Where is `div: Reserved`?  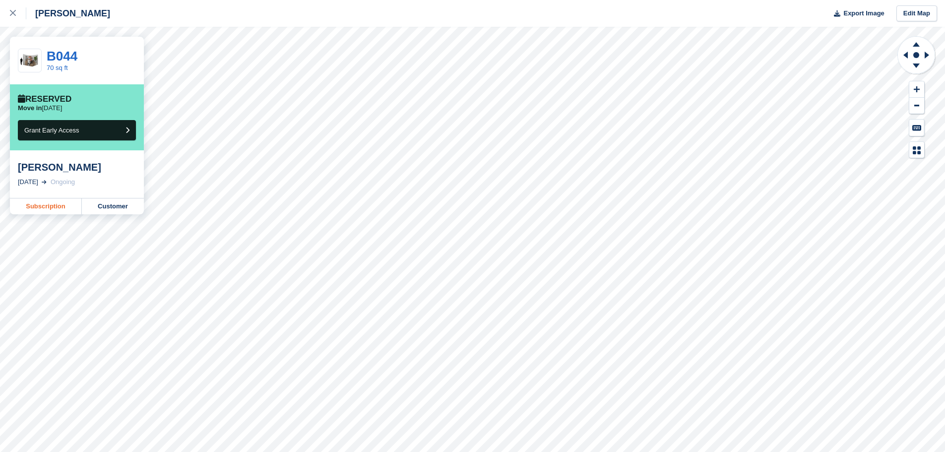 div: Reserved is located at coordinates (45, 99).